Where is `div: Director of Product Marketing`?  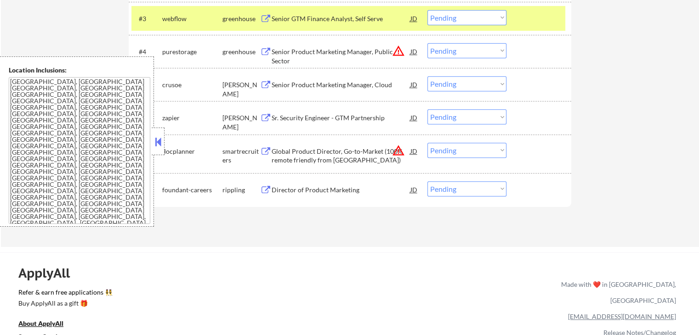
div: Director of Product Marketing is located at coordinates (341, 190).